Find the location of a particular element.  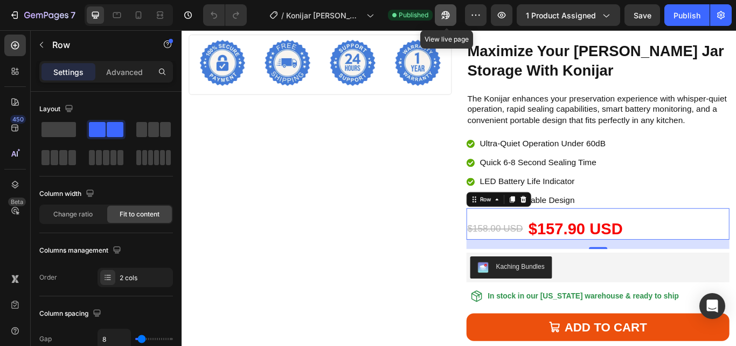

div: Gap is located at coordinates (45, 339).